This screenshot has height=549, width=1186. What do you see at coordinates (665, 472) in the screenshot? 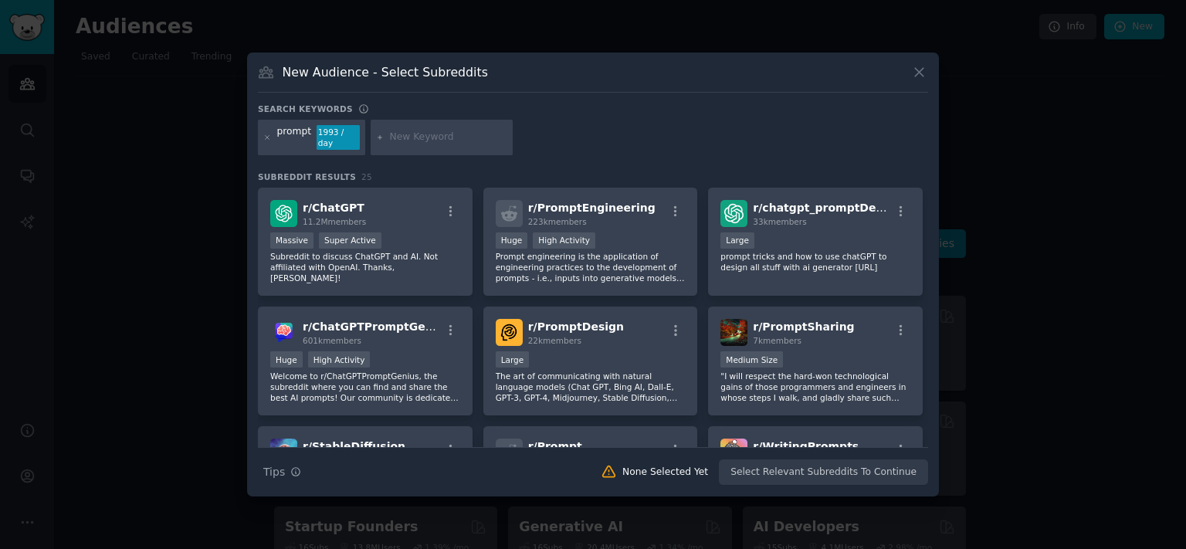
I see `div: None Selected Yet` at bounding box center [665, 472].